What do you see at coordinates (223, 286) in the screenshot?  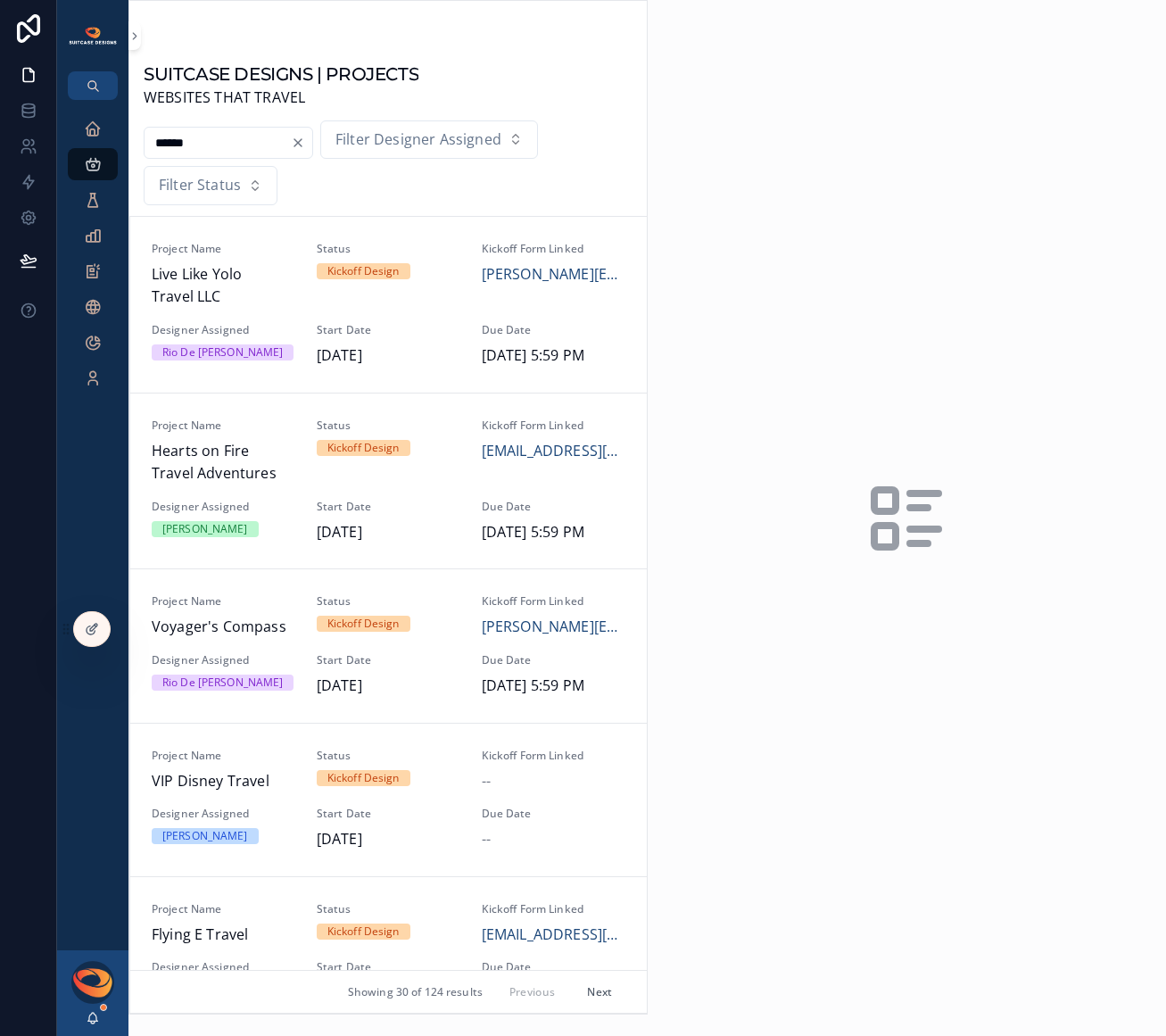 I see `span: Live Like Yolo Travel LLC` at bounding box center [223, 286].